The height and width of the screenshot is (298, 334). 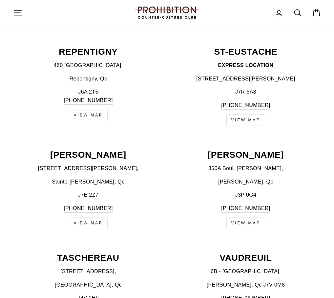 I want to click on p: REPENTIGNY, so click(x=88, y=52).